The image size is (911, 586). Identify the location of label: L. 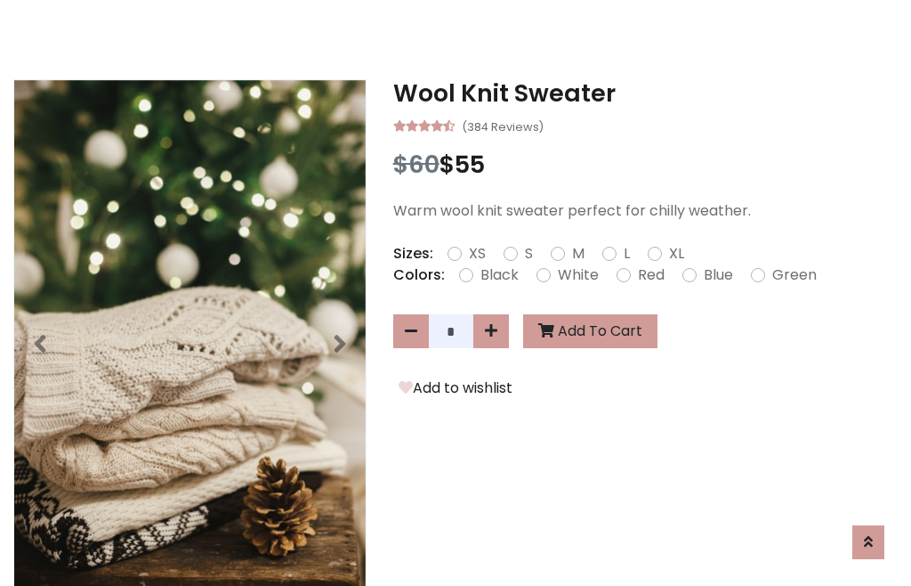
(627, 254).